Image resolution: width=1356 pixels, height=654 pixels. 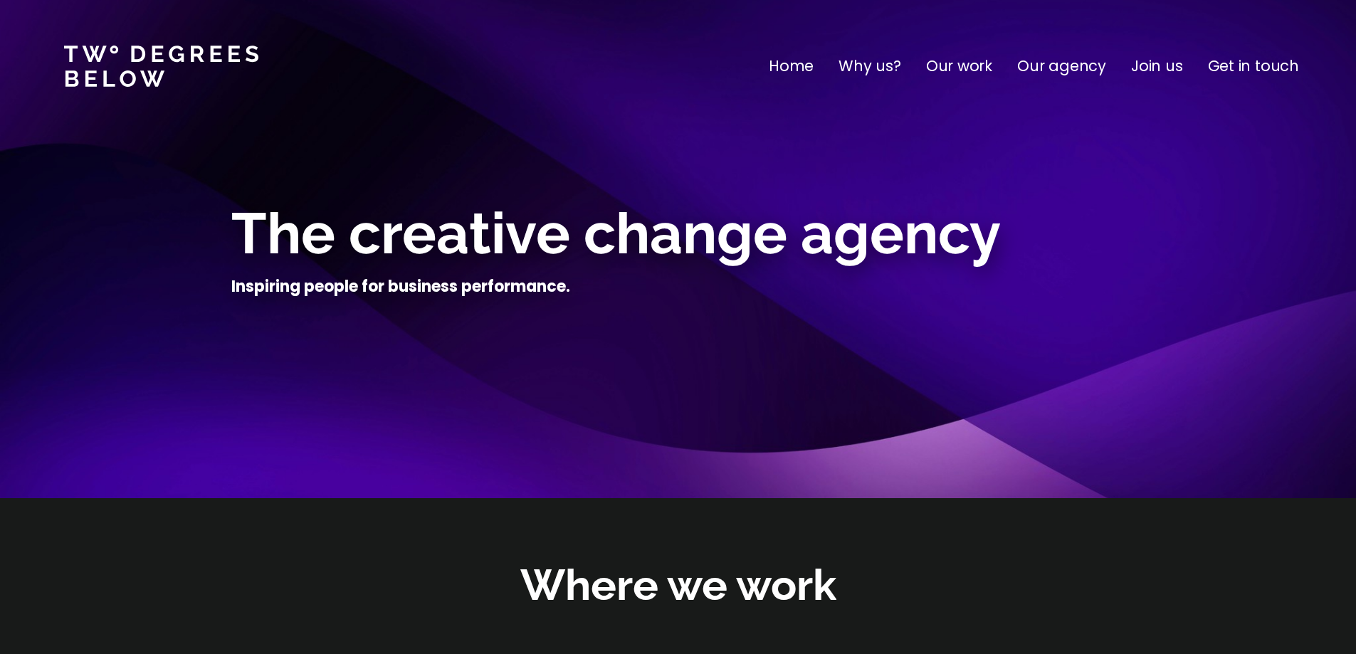 I want to click on a: Home, so click(x=791, y=66).